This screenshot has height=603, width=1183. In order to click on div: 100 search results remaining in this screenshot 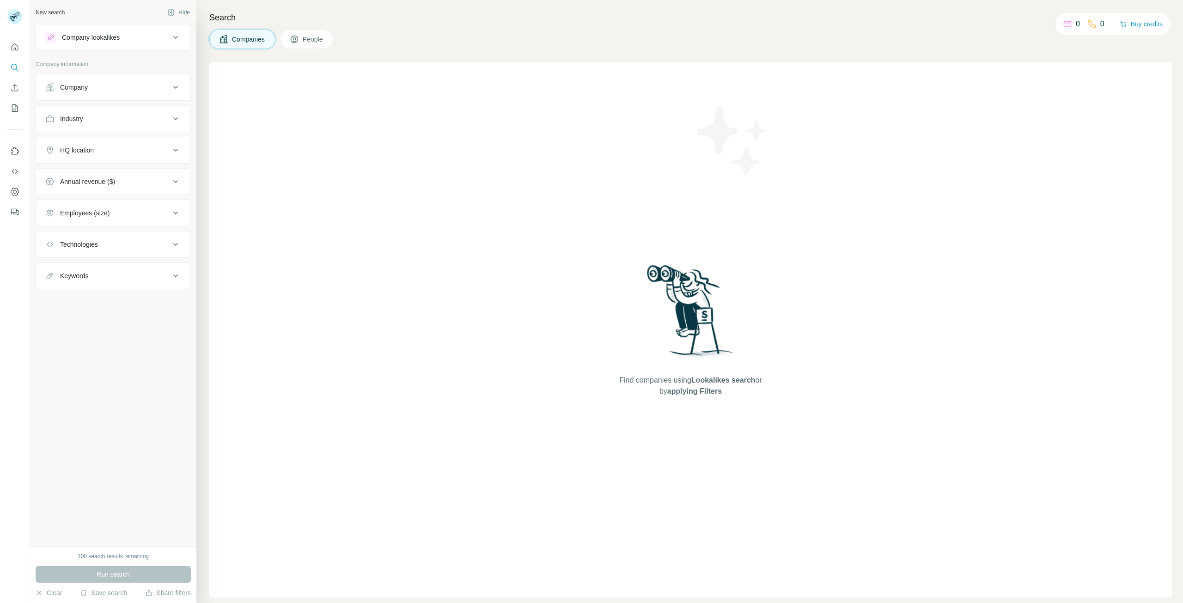, I will do `click(113, 556)`.